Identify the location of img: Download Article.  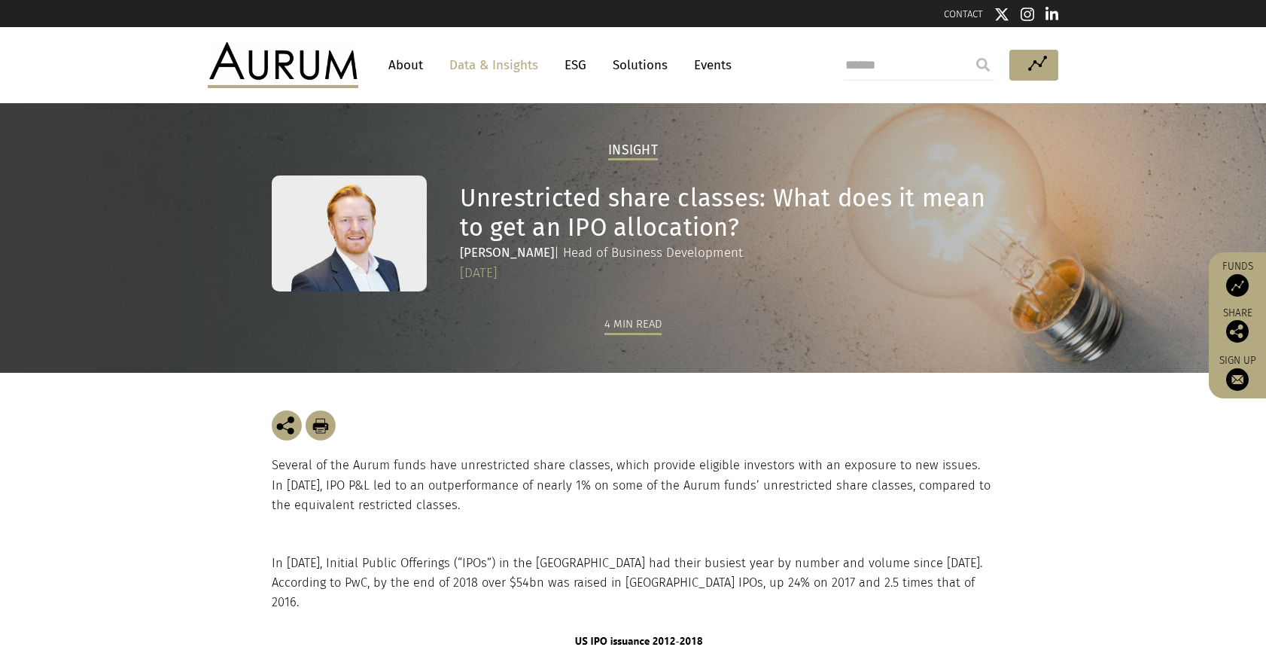
(321, 425).